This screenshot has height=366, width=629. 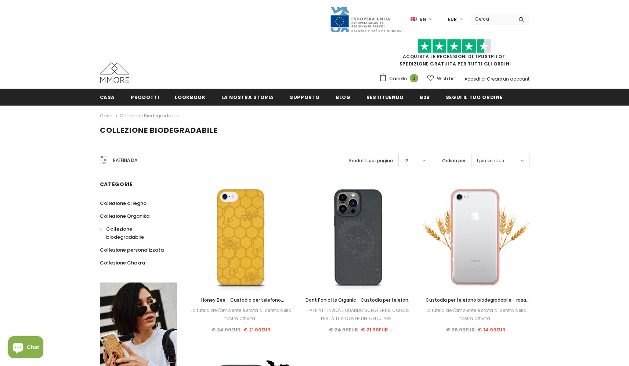 What do you see at coordinates (414, 78) in the screenshot?
I see `span: 0` at bounding box center [414, 78].